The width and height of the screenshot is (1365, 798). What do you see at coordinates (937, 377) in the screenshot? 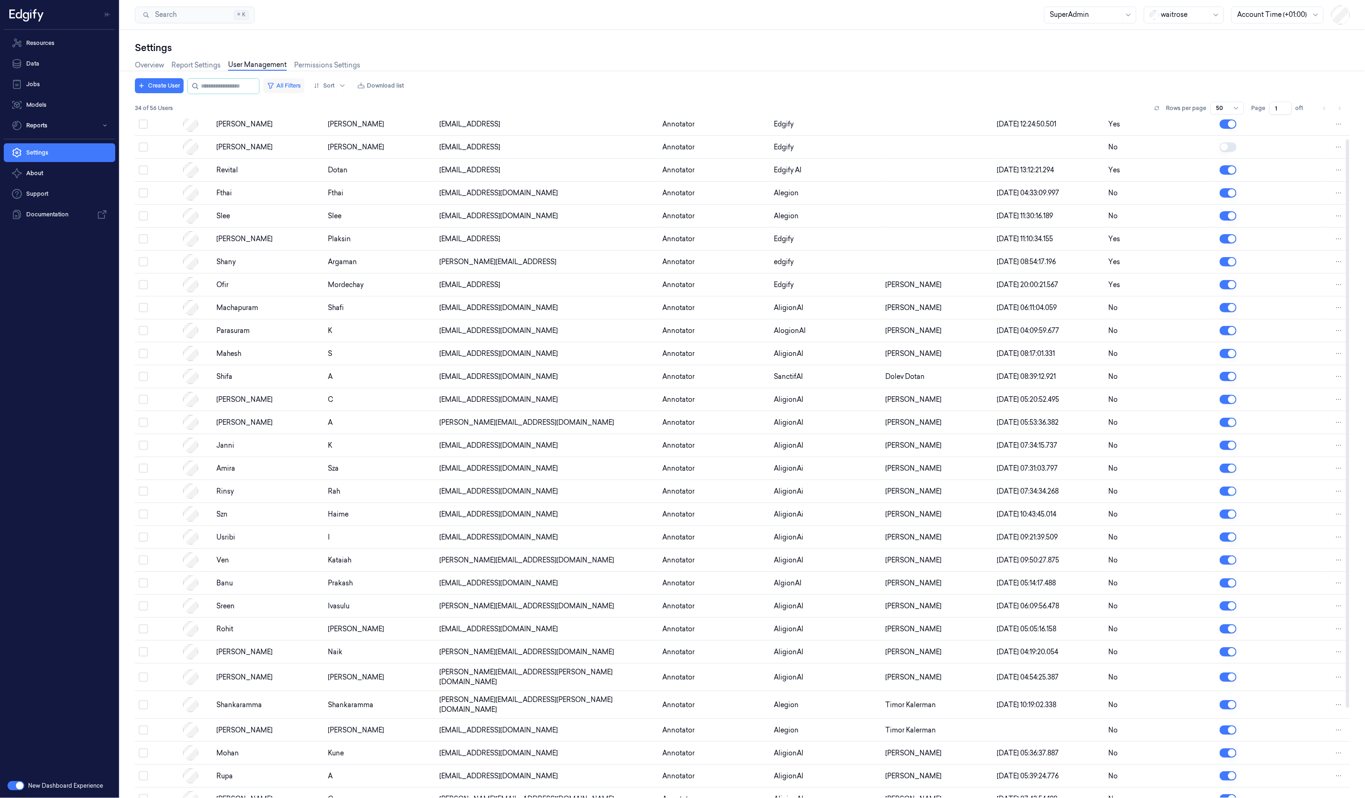
I see `div: Dolev Dotan` at bounding box center [937, 377].